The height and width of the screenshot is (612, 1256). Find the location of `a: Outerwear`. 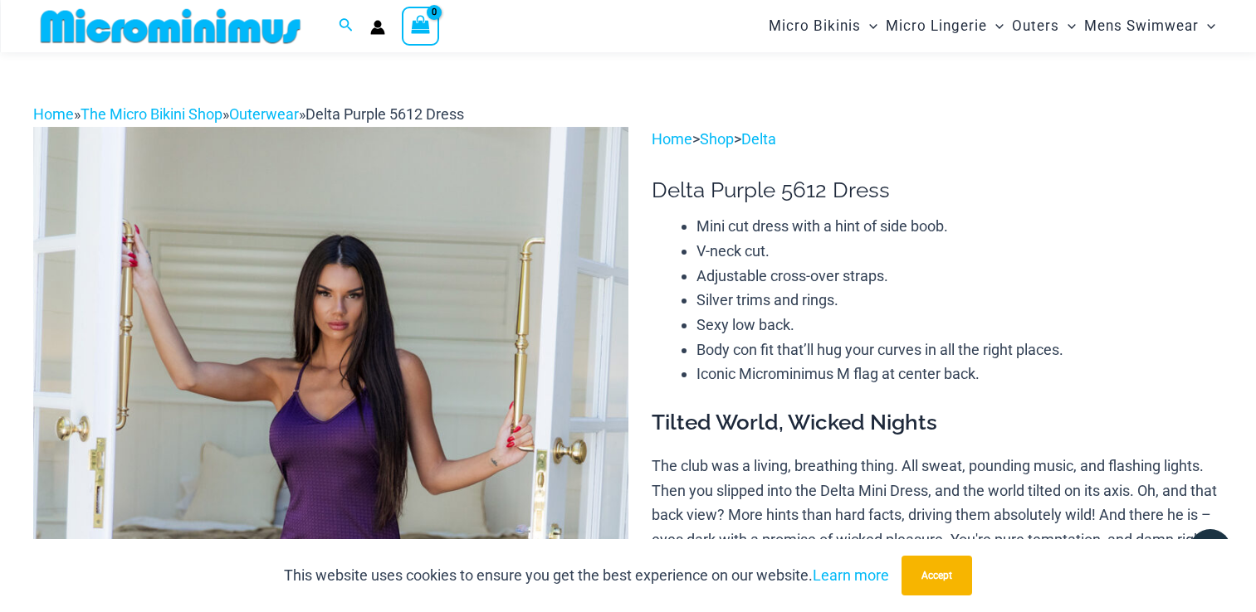

a: Outerwear is located at coordinates (264, 114).